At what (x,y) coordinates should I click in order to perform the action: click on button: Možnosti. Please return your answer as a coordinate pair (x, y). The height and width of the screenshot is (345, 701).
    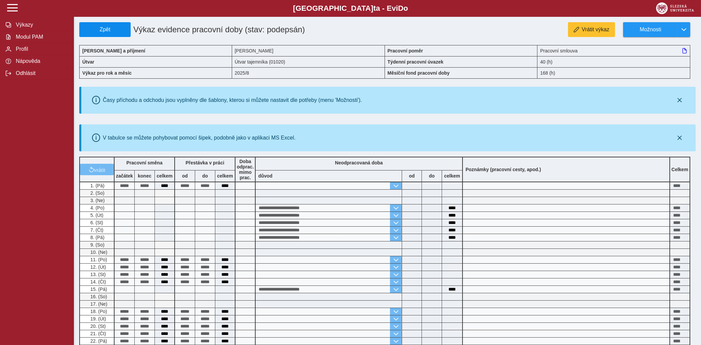
    Looking at the image, I should click on (650, 30).